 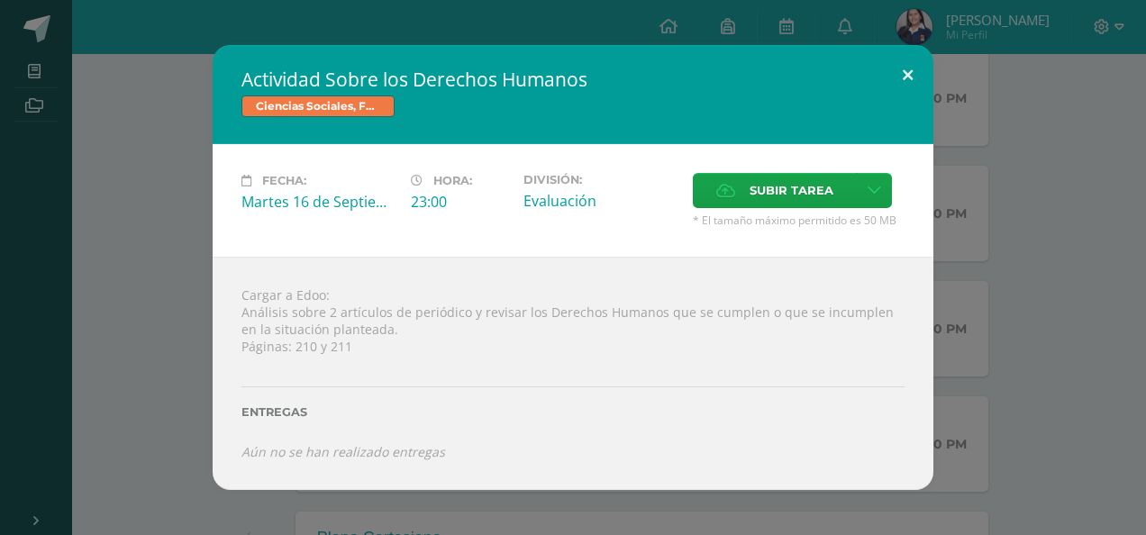 I want to click on span: * El tamaño máximo permitido es 50 MB, so click(x=798, y=220).